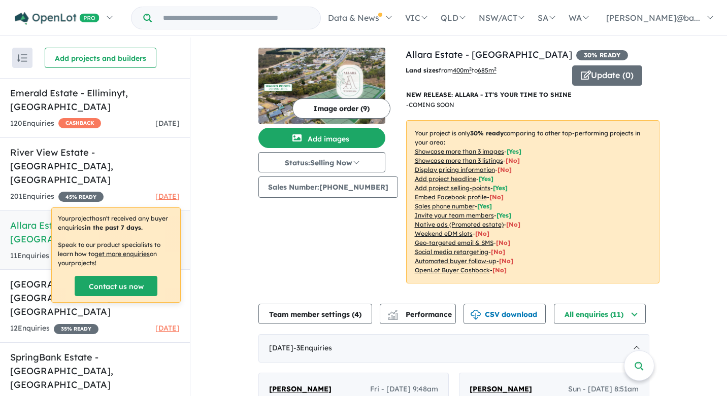 This screenshot has height=396, width=727. I want to click on u: Automated buyer follow-up, so click(455, 261).